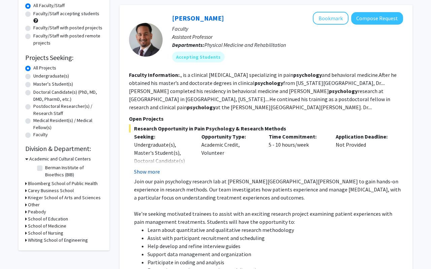 The width and height of the screenshot is (431, 269). I want to click on p: We're seeking motivated trainees to assist with an exciting research project examining patient ex..., so click(268, 217).